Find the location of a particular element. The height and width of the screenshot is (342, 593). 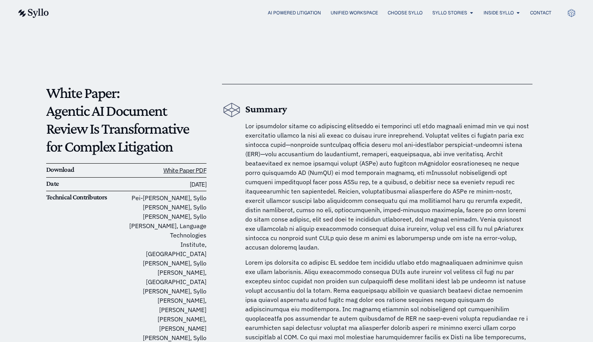

h6: Technical Contributors is located at coordinates (86, 197).